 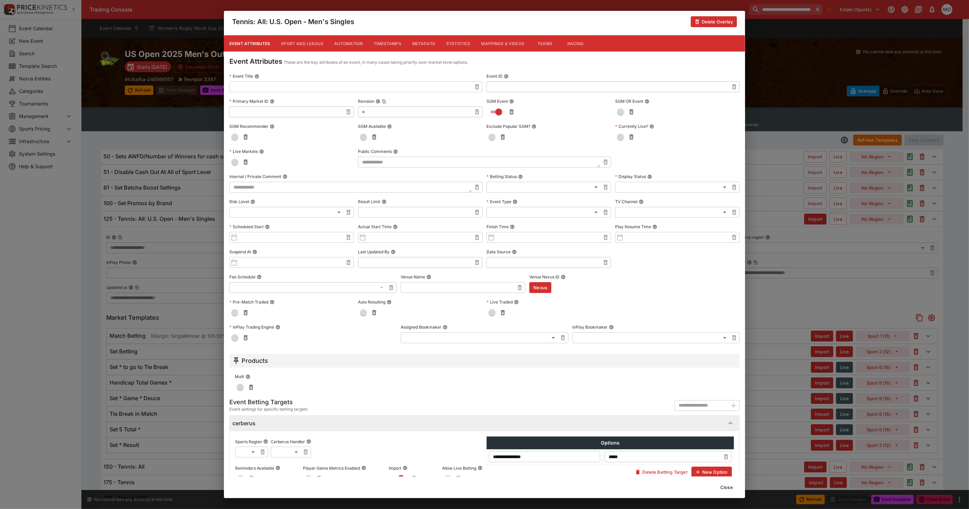 I want to click on button: Auto Resulting, so click(x=389, y=302).